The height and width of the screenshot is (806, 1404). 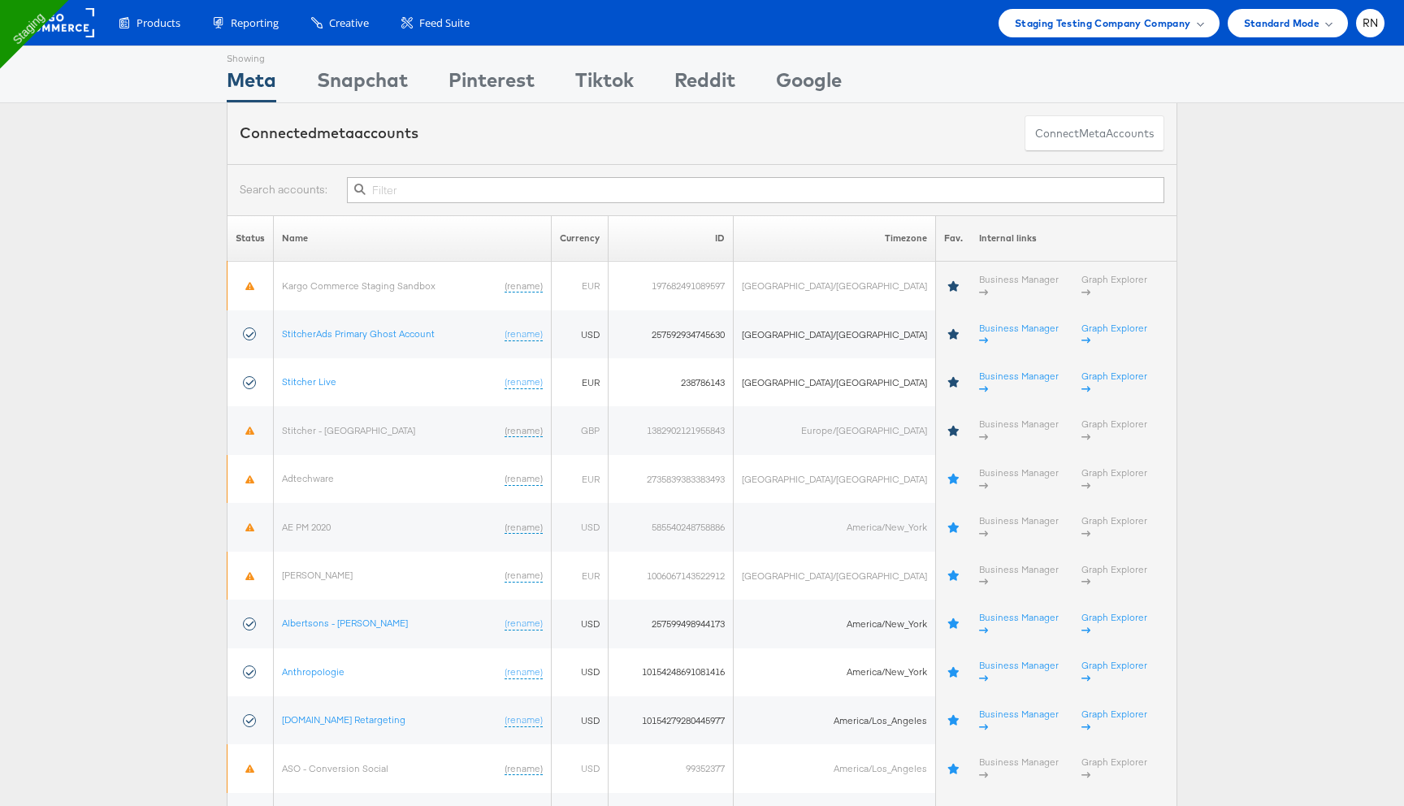 What do you see at coordinates (671, 479) in the screenshot?
I see `td: 2735839383383493` at bounding box center [671, 479].